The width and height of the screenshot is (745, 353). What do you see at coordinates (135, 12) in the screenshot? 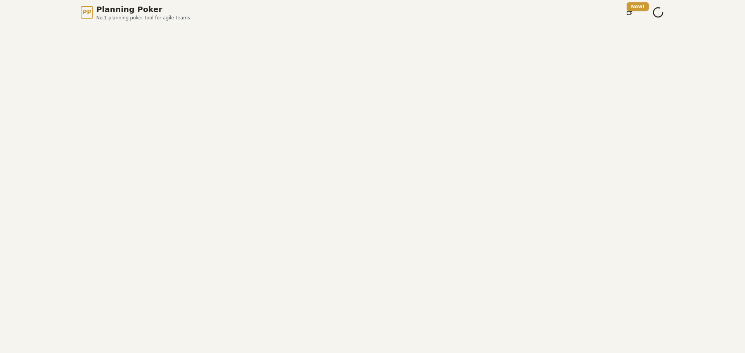
I see `a: PPPlanning PokerNo.1 planning poker tool for agile teams` at bounding box center [135, 12].